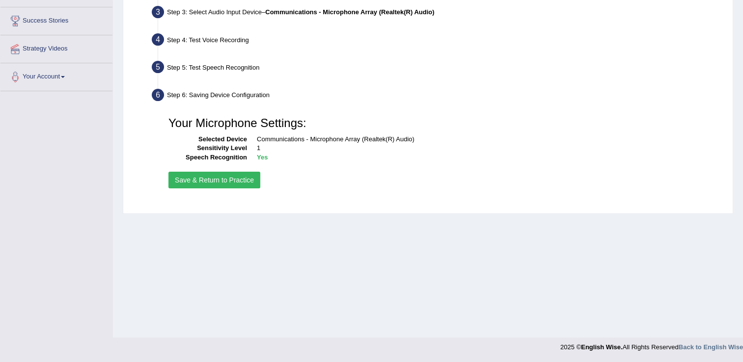  Describe the element at coordinates (438, 41) in the screenshot. I see `div: Step 4: Test Voice Recording` at that location.